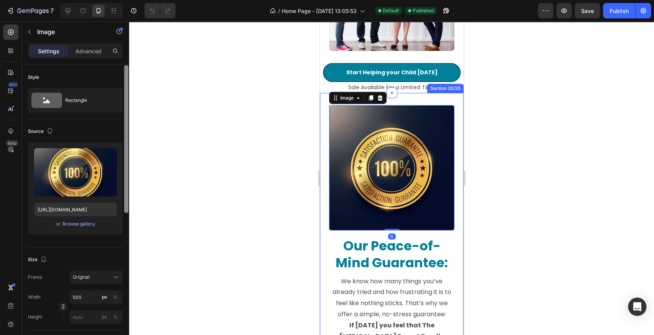 The image size is (654, 335). Describe the element at coordinates (70, 32) in the screenshot. I see `p: Image` at that location.